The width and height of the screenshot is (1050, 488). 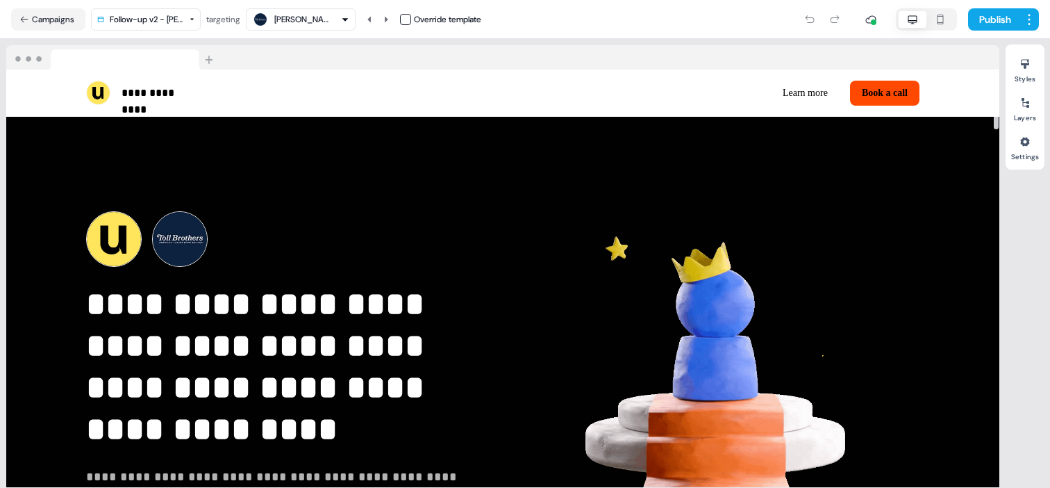 What do you see at coordinates (223, 19) in the screenshot?
I see `div: targeting` at bounding box center [223, 19].